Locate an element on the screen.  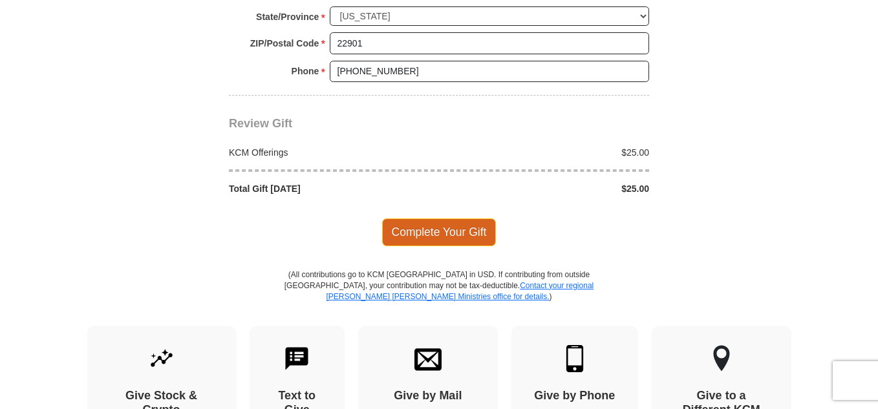
img: text-to-give.svg is located at coordinates (297, 359).